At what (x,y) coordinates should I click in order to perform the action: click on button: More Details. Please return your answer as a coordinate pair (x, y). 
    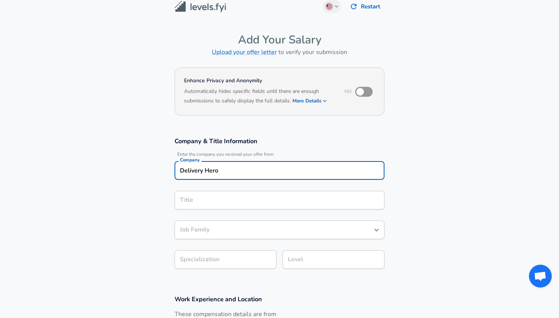
    Looking at the image, I should click on (310, 101).